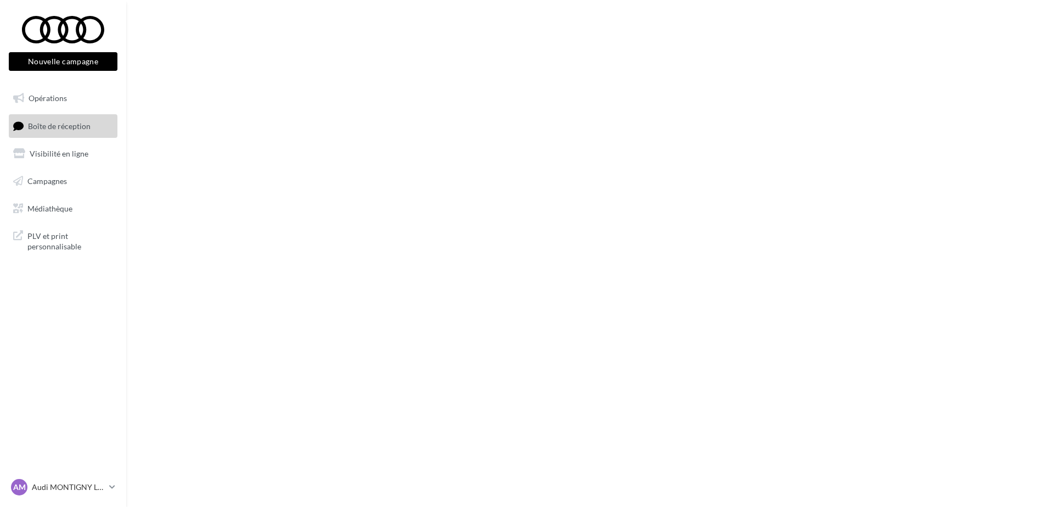 The height and width of the screenshot is (507, 1048). I want to click on a: Boîte de réception, so click(63, 126).